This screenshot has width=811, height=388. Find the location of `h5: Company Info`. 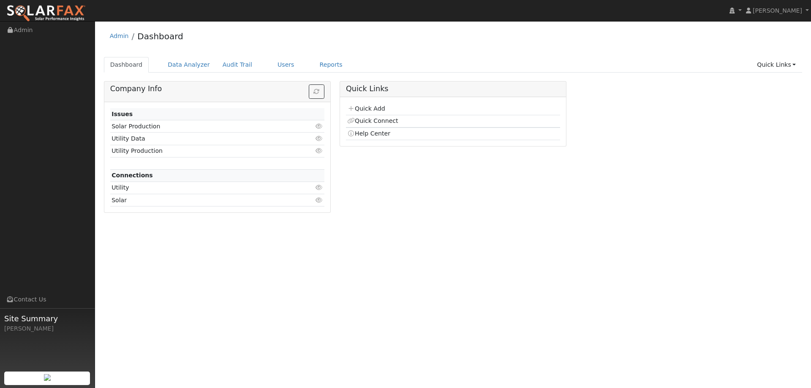

h5: Company Info is located at coordinates (217, 89).